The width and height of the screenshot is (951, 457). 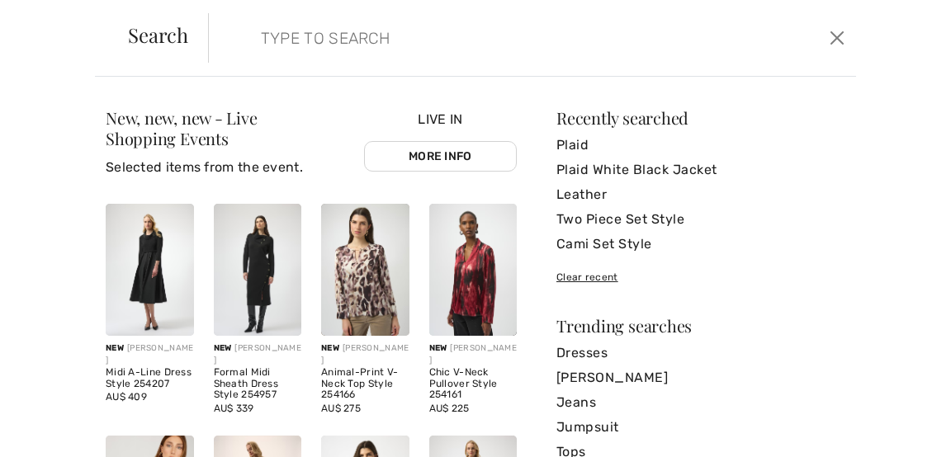 I want to click on div: Live In, so click(x=440, y=150).